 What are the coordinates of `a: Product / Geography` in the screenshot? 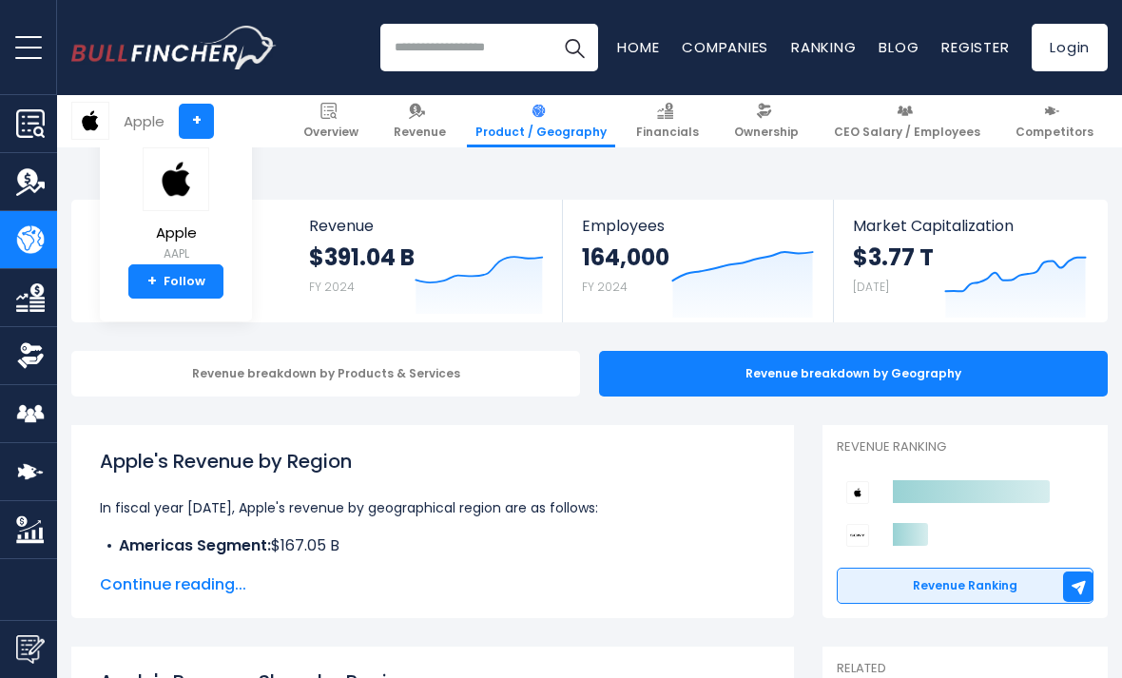 It's located at (541, 121).